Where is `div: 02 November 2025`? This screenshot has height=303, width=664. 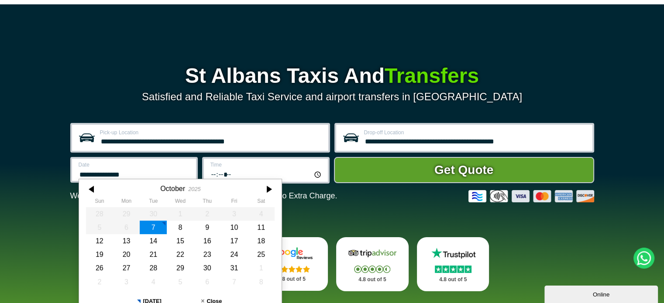 div: 02 November 2025 is located at coordinates (100, 282).